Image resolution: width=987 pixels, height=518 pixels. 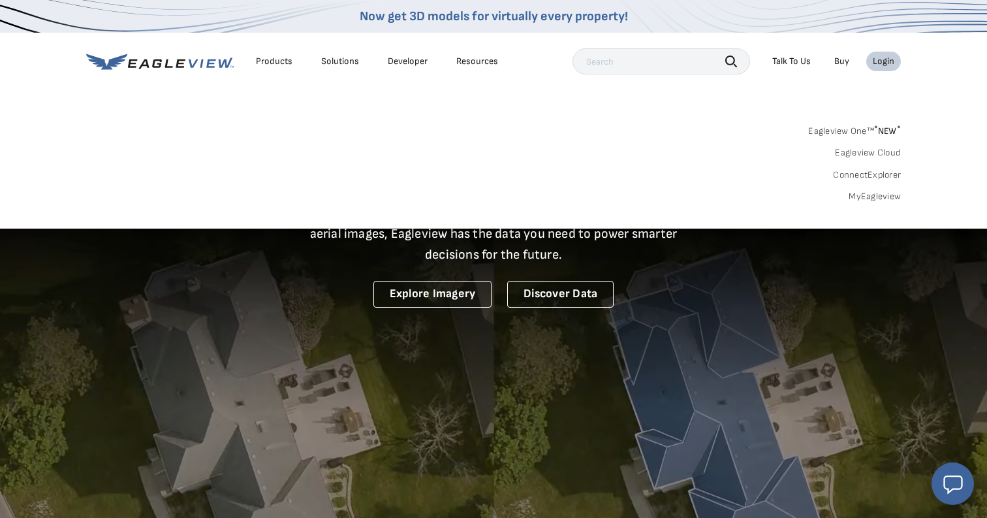 I want to click on input: Search, so click(x=661, y=61).